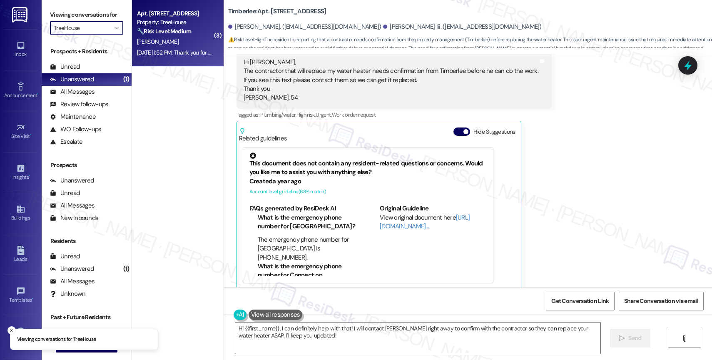 This screenshot has height=360, width=712. What do you see at coordinates (661, 300) in the screenshot?
I see `button: Share Conversation via email` at bounding box center [661, 300].